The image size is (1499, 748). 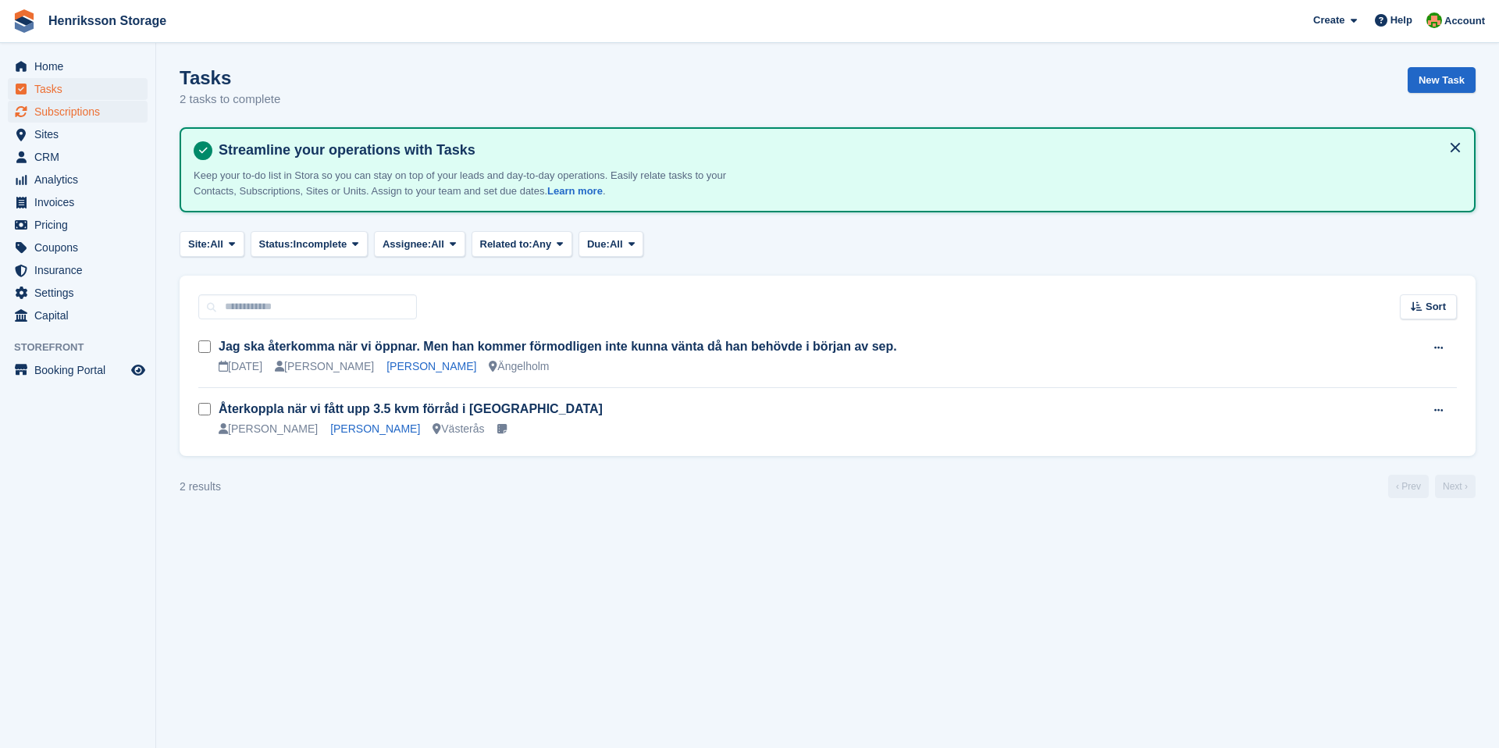 What do you see at coordinates (81, 225) in the screenshot?
I see `span: Pricing` at bounding box center [81, 225].